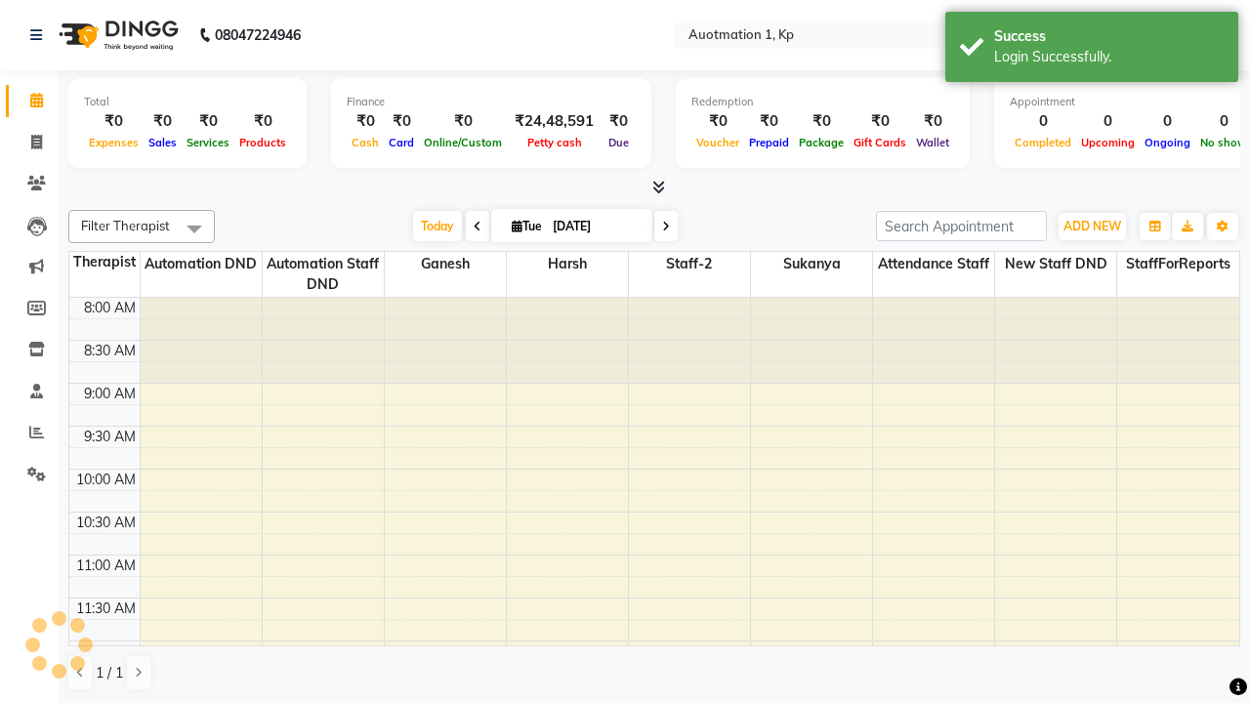  I want to click on span: Sukanya, so click(811, 264).